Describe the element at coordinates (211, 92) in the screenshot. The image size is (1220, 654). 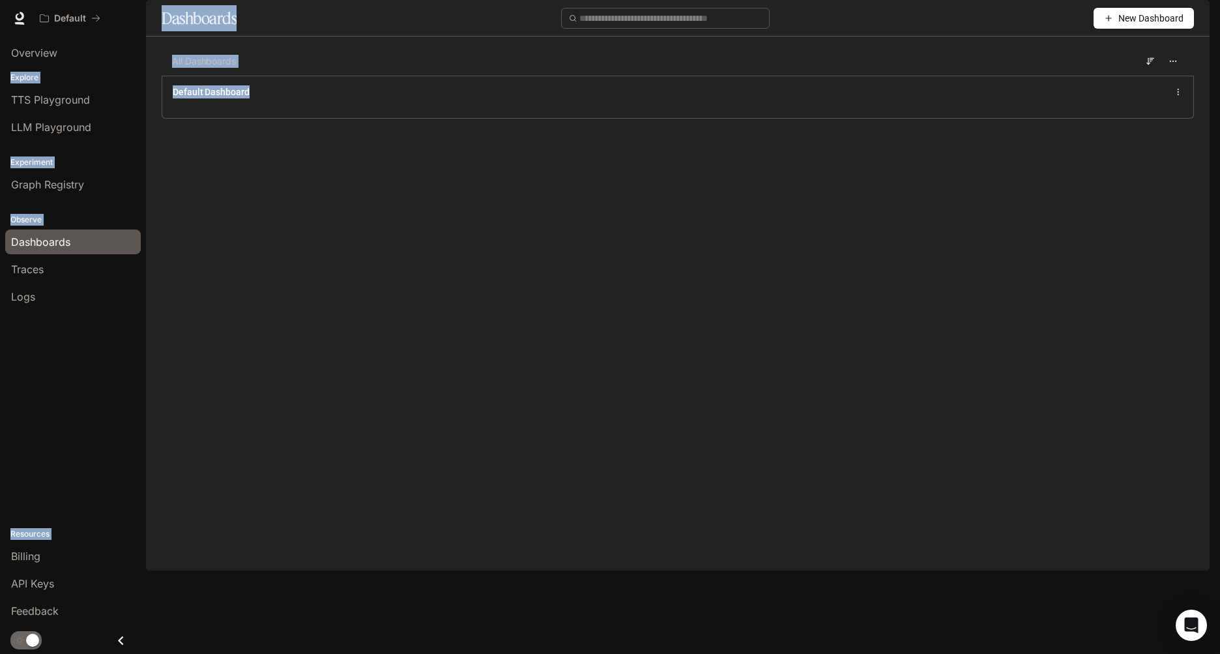
I see `a: Default Dashboard` at that location.